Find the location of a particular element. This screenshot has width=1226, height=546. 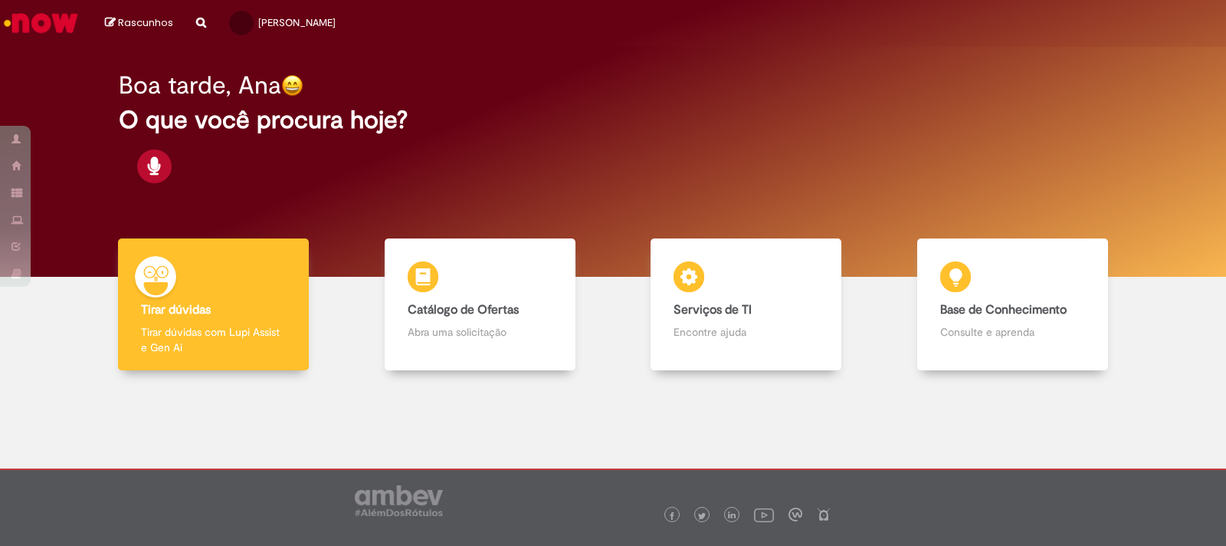

h2: O que você procura hoje? is located at coordinates (613, 120).